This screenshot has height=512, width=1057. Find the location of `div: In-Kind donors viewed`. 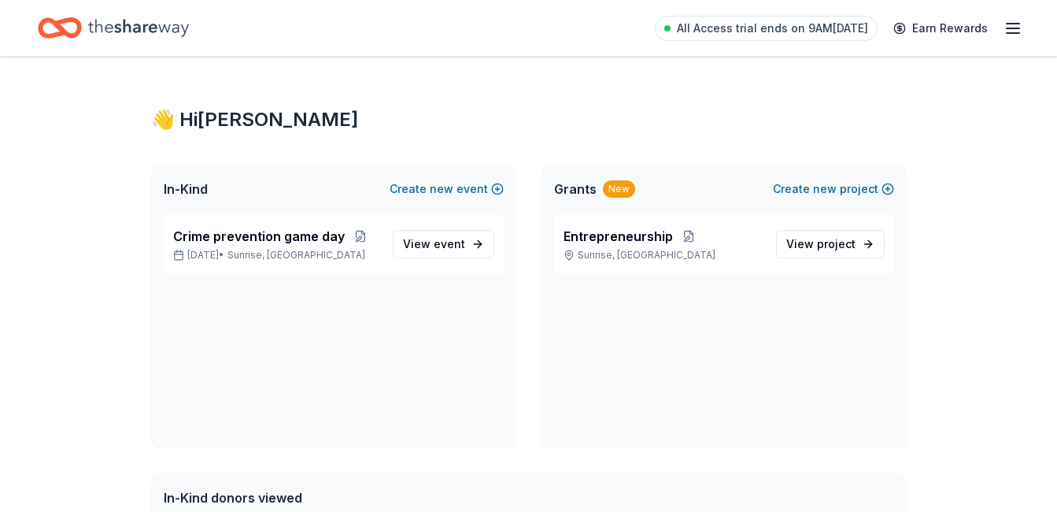

div: In-Kind donors viewed is located at coordinates (357, 497).